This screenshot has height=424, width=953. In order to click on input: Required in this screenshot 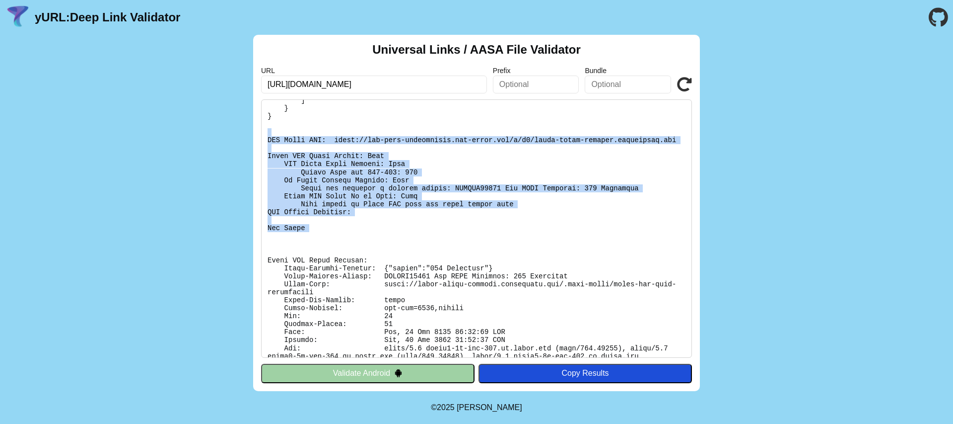, I will do `click(374, 84)`.